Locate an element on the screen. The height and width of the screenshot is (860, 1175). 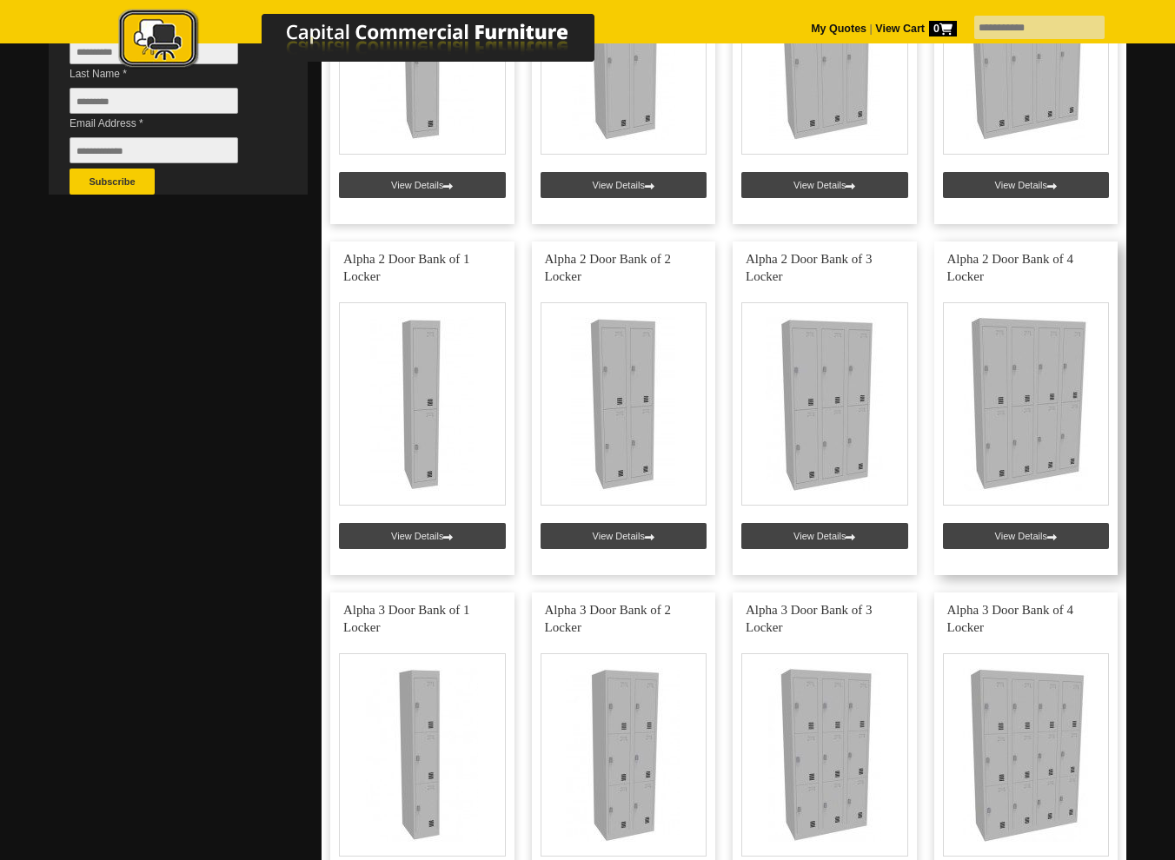
span: 0 is located at coordinates (943, 29).